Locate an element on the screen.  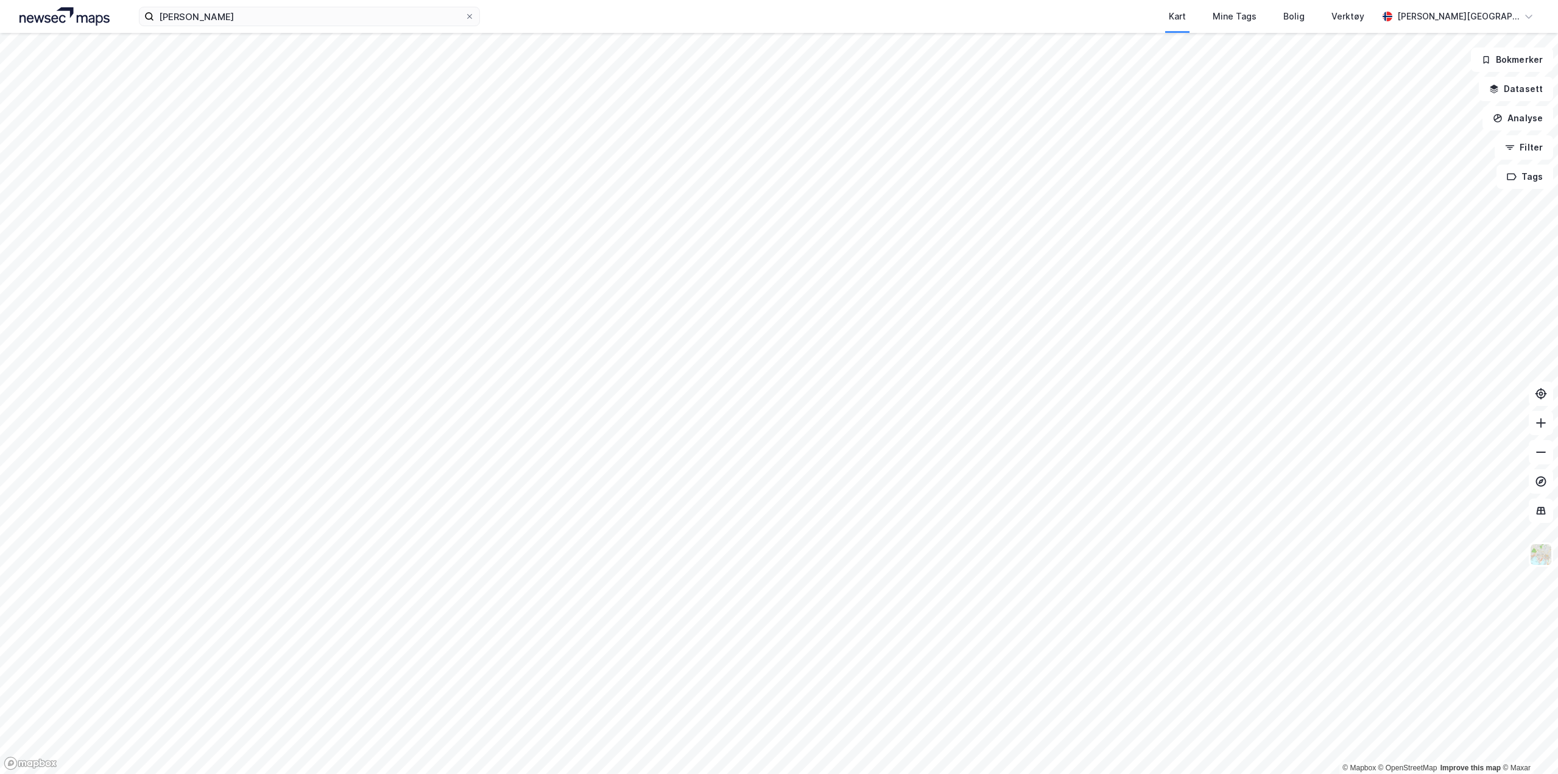
input: Søk på adresse, matrikkel, gårdeiere, leietakere eller personer is located at coordinates (309, 16).